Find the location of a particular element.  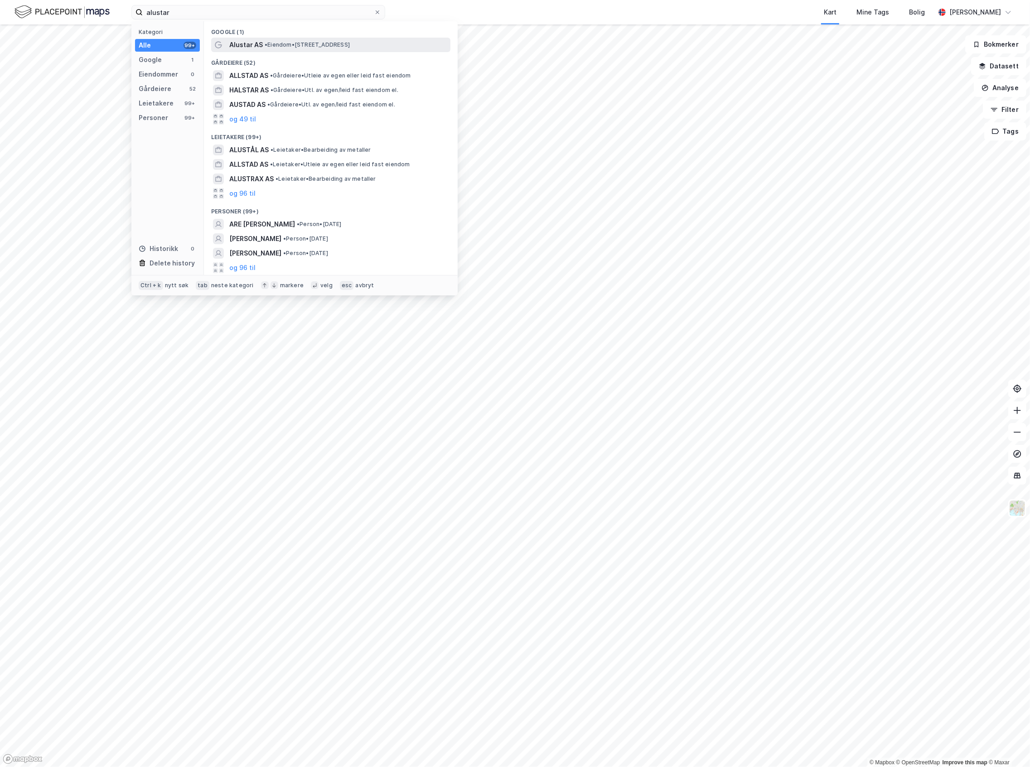

button: Analyse is located at coordinates (1000, 88).